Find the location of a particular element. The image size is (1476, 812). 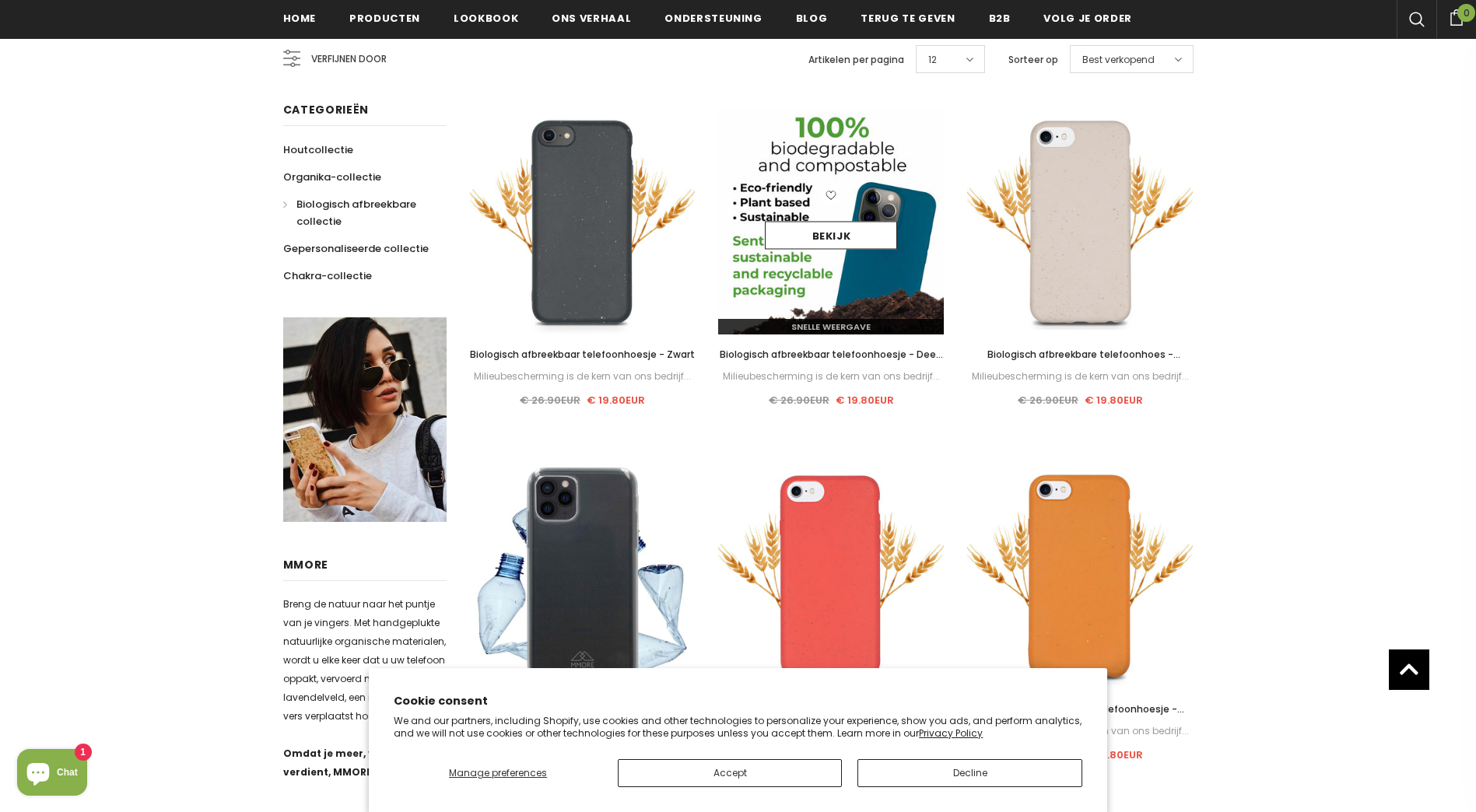

span: Chakra-collectie is located at coordinates (328, 276).